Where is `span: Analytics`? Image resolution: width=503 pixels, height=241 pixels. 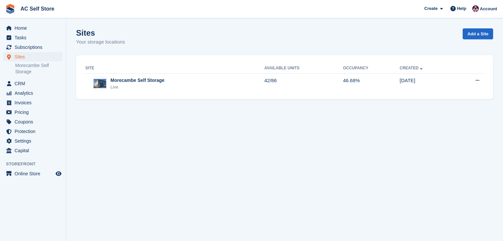
span: Analytics is located at coordinates (34, 93).